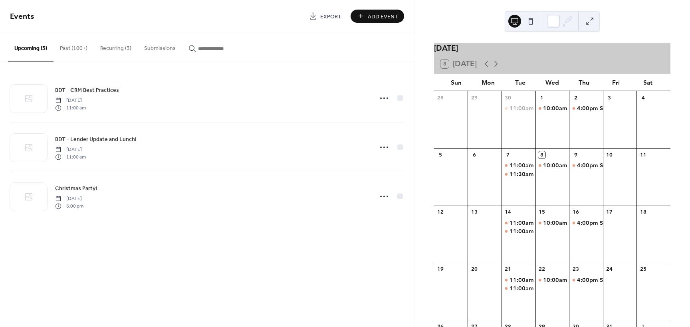 The height and width of the screenshot is (327, 690). Describe the element at coordinates (87, 90) in the screenshot. I see `span: BDT - CRM Best Practices` at that location.